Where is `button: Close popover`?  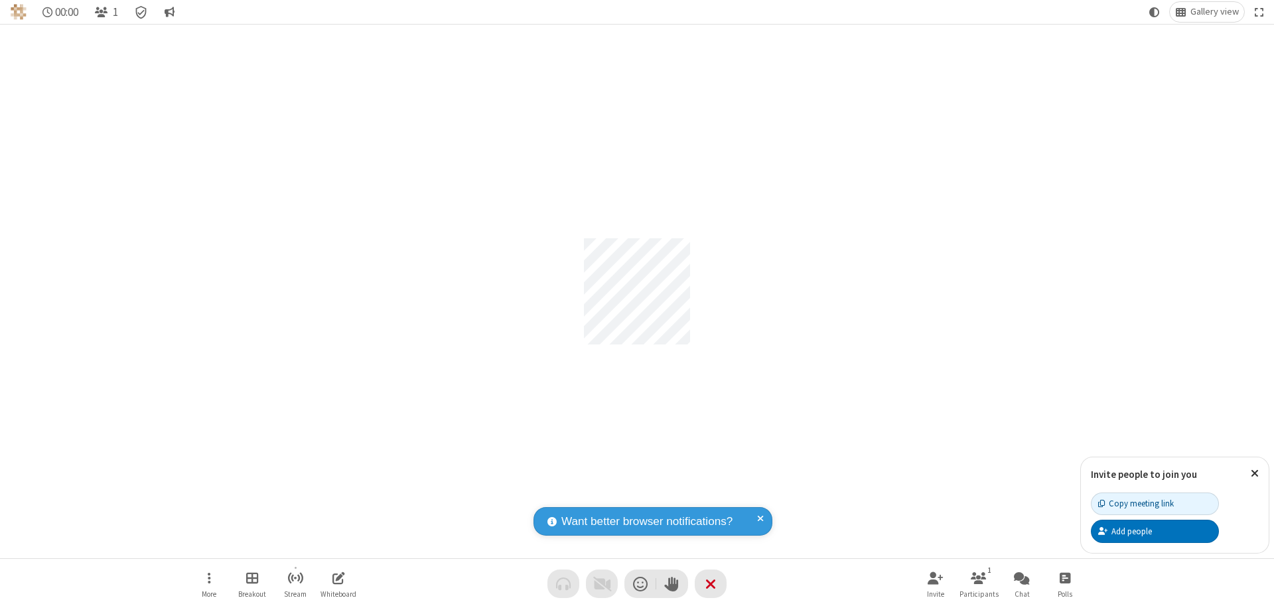 button: Close popover is located at coordinates (1255, 473).